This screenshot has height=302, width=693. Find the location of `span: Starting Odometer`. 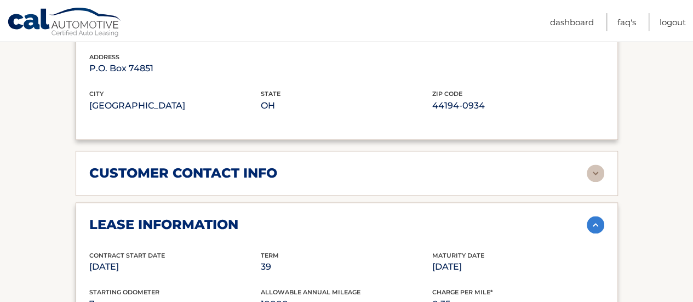

span: Starting Odometer is located at coordinates (124, 292).